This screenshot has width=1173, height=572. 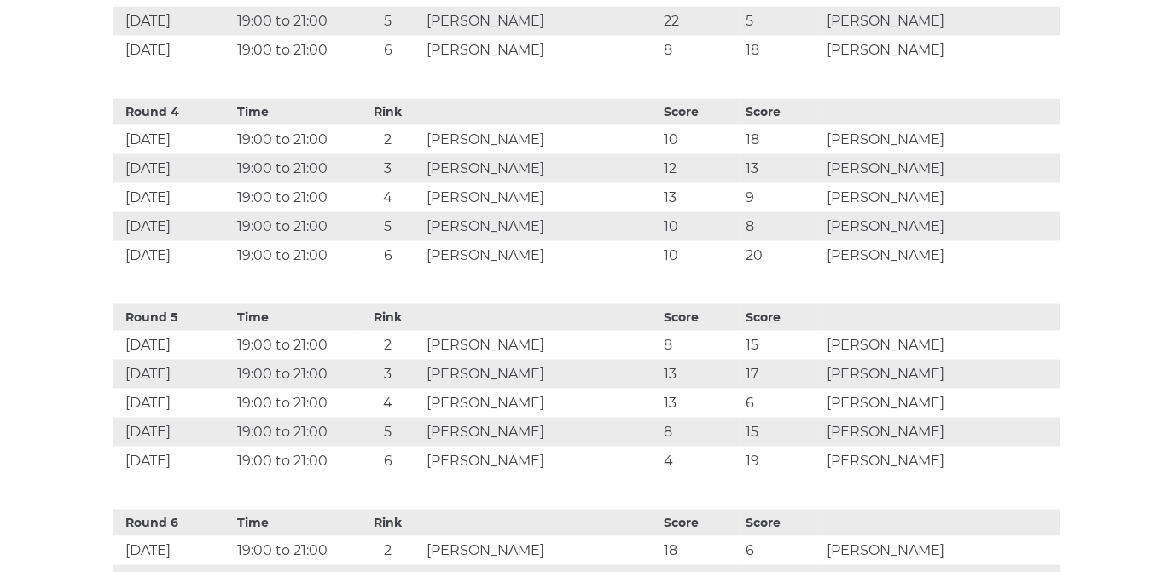 What do you see at coordinates (782, 256) in the screenshot?
I see `td: 20` at bounding box center [782, 256].